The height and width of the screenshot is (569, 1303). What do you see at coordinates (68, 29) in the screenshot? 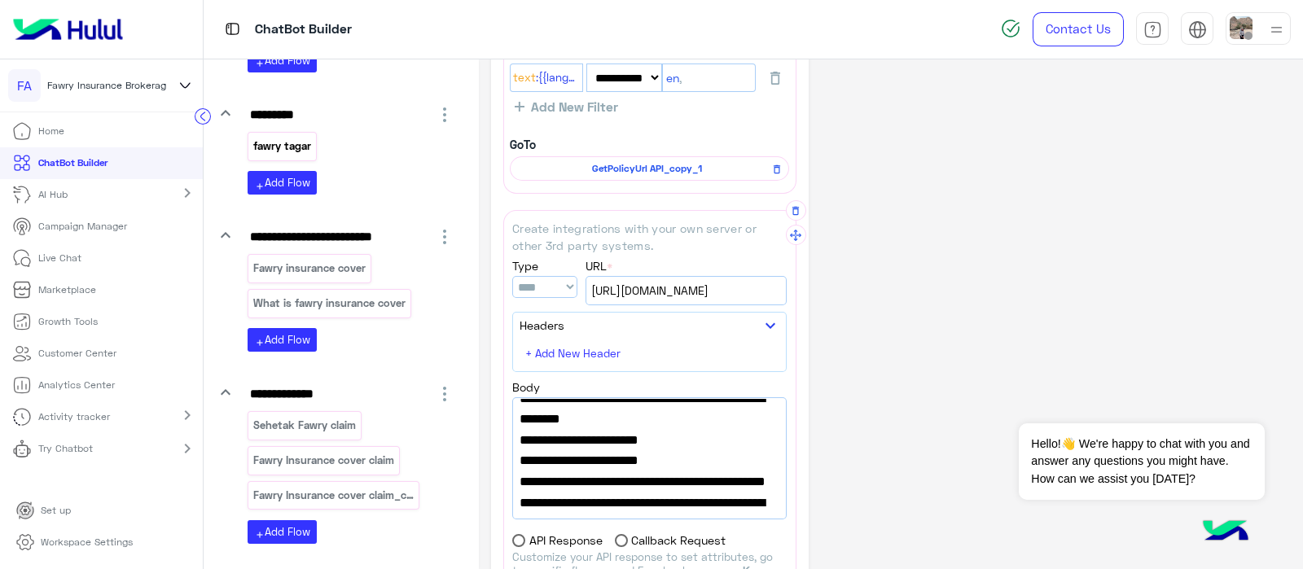
I see `img: Logo` at bounding box center [68, 29].